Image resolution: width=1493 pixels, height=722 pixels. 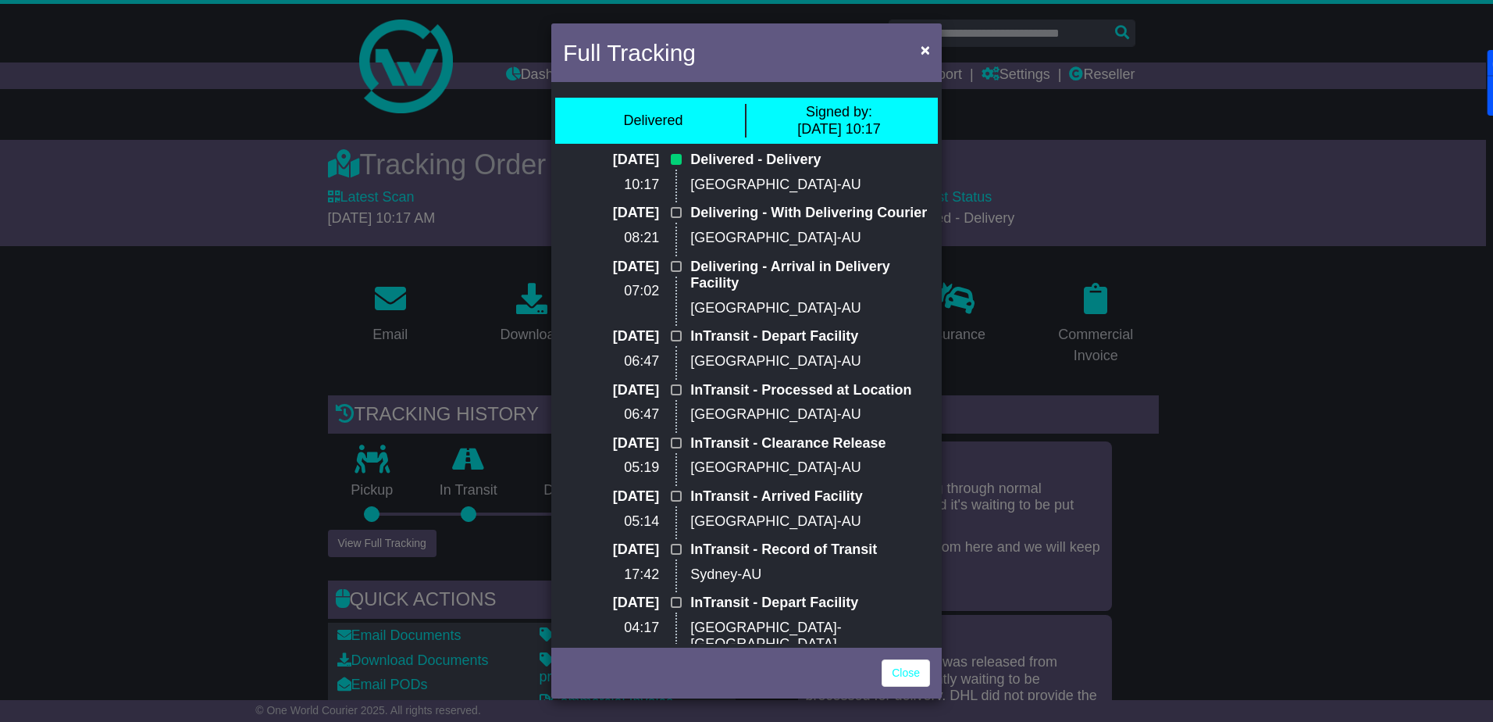 What do you see at coordinates (629, 52) in the screenshot?
I see `h4: Full Tracking` at bounding box center [629, 52].